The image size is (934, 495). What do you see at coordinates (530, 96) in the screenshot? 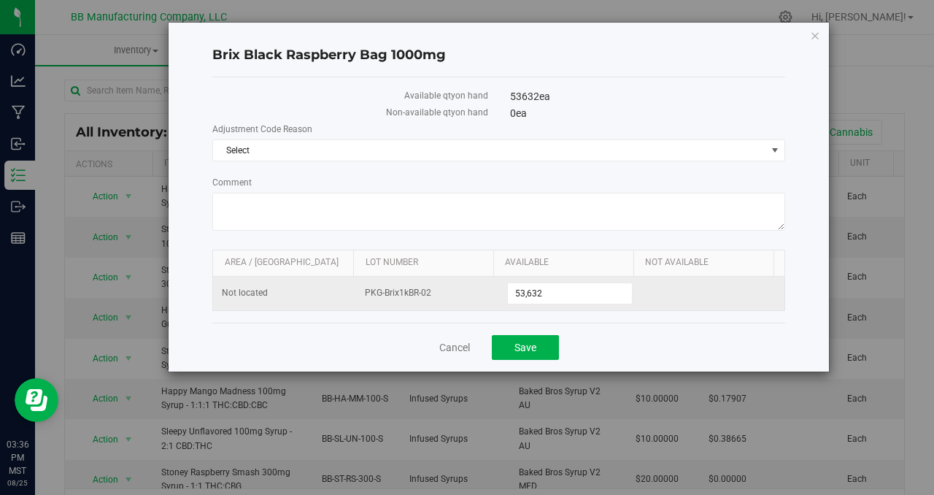
I see `span: 53632` at bounding box center [530, 96].